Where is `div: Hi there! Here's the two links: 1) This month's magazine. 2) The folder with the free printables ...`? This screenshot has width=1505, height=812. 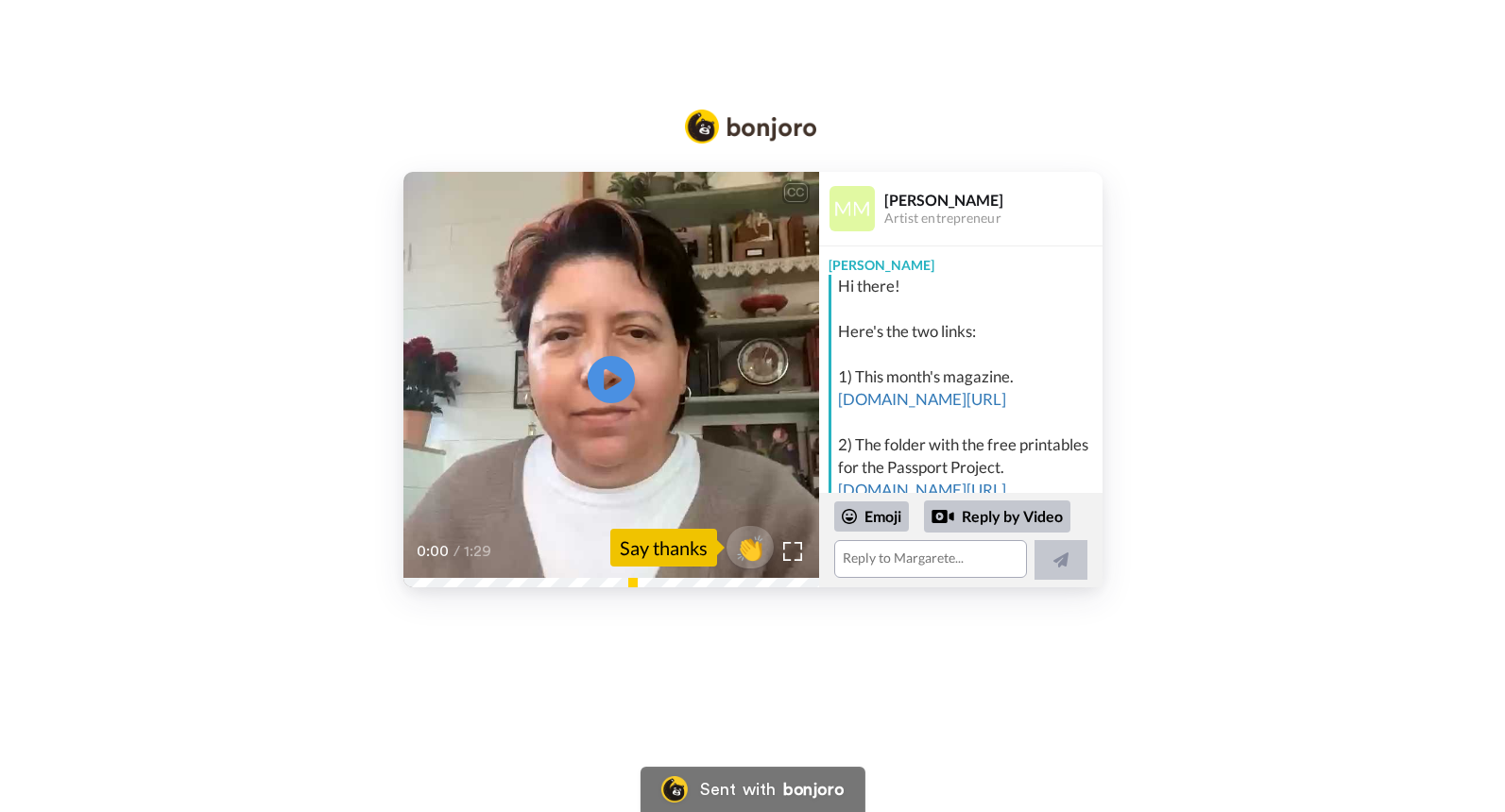 div: Hi there! Here's the two links: 1) This month's magazine. 2) The folder with the free printables ... is located at coordinates (968, 422).